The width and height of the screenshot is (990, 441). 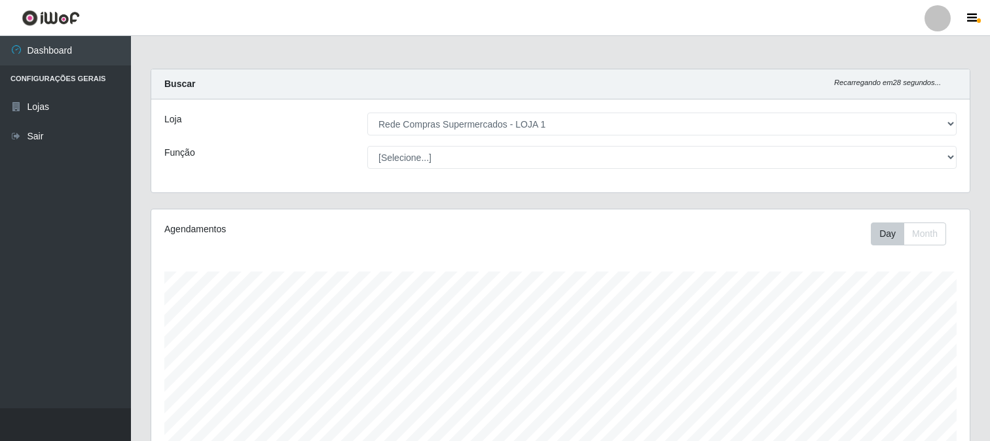 What do you see at coordinates (887, 82) in the screenshot?
I see `i: Recarregando em 28 segundos...` at bounding box center [887, 82].